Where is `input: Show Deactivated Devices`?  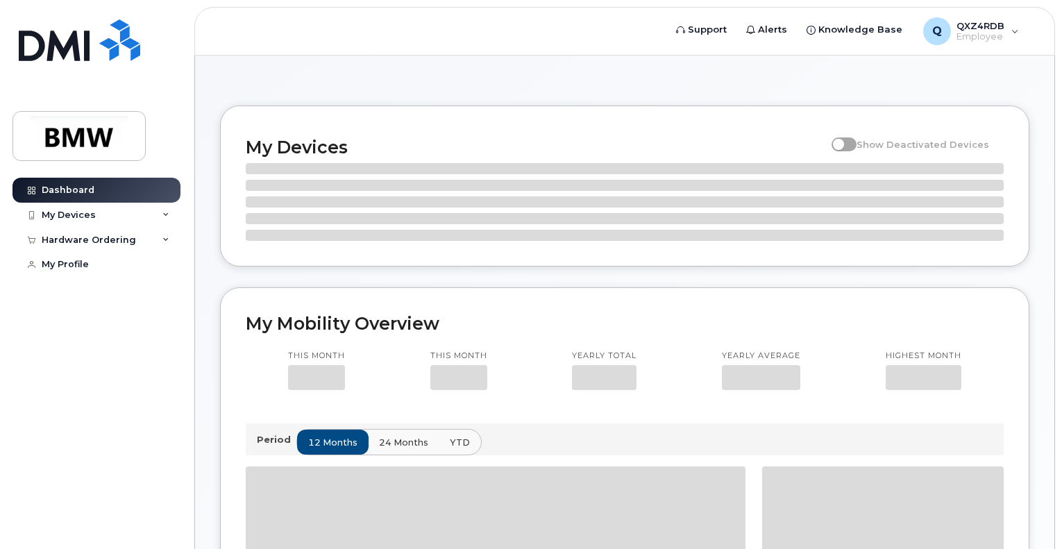 input: Show Deactivated Devices is located at coordinates (837, 137).